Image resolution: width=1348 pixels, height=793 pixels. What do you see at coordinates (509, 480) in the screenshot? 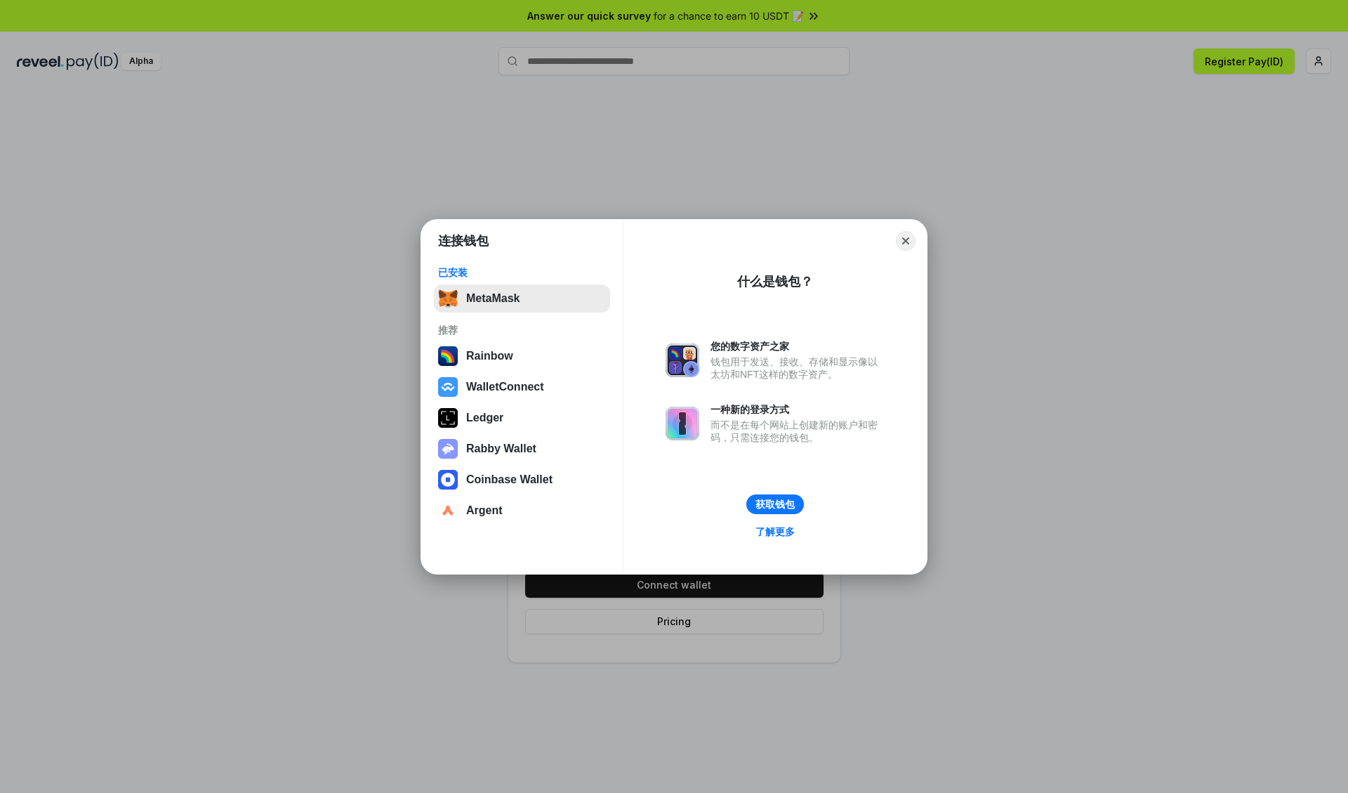
I see `div: Coinbase Wallet` at bounding box center [509, 480].